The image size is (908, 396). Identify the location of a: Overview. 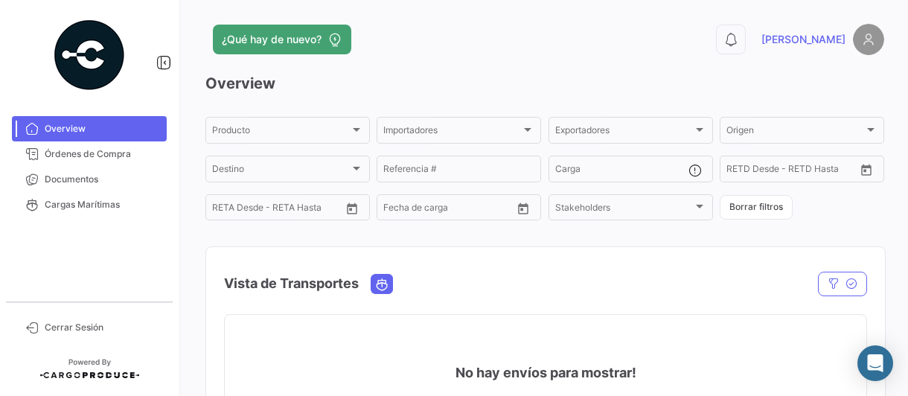
(89, 129).